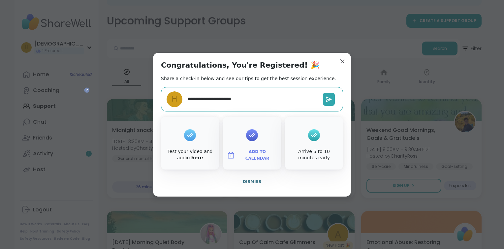 The width and height of the screenshot is (504, 249). Describe the element at coordinates (248, 78) in the screenshot. I see `h2: Share a check-in below and see our tips to get the best session experience.` at that location.